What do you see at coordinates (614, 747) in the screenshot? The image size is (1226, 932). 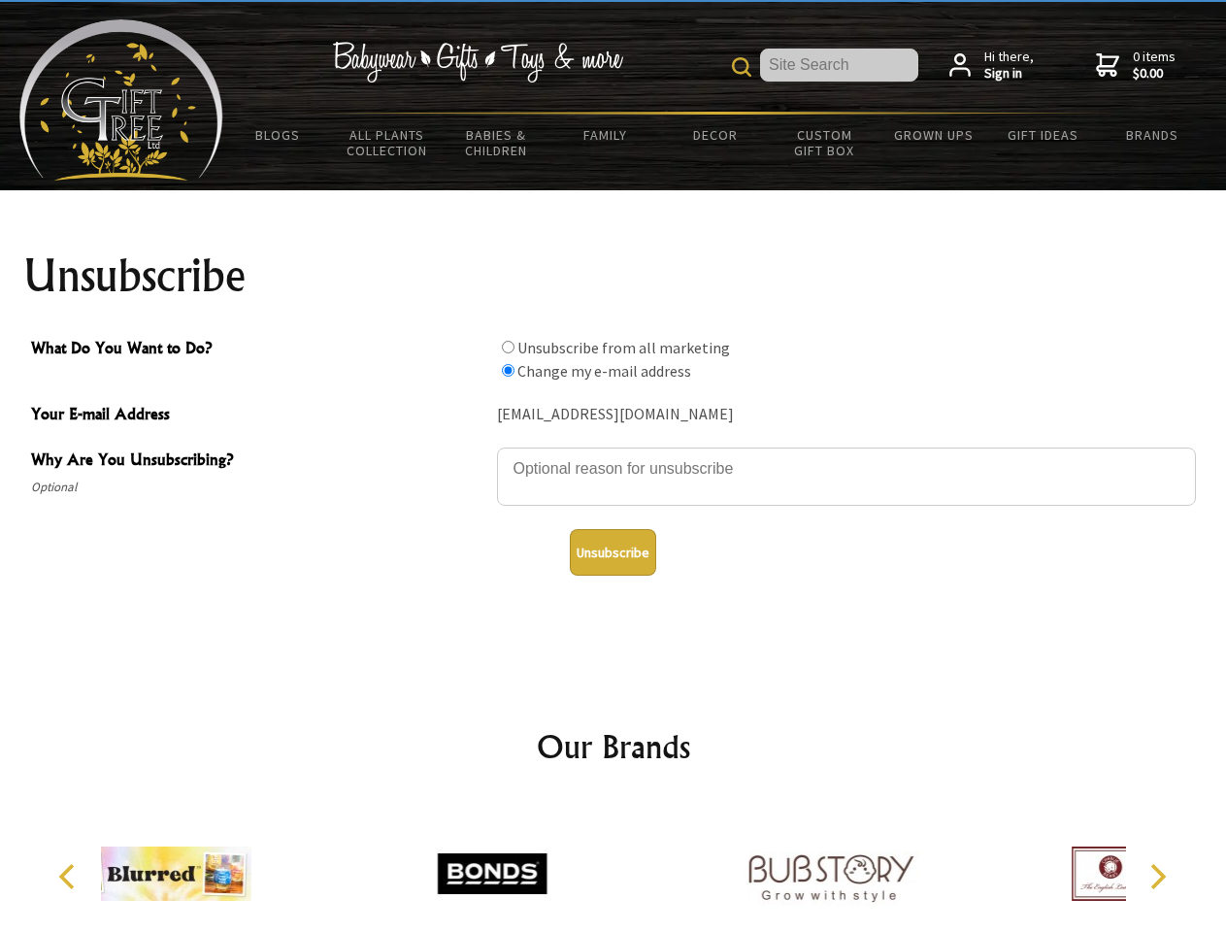 I see `h2: Our Brands` at bounding box center [614, 747].